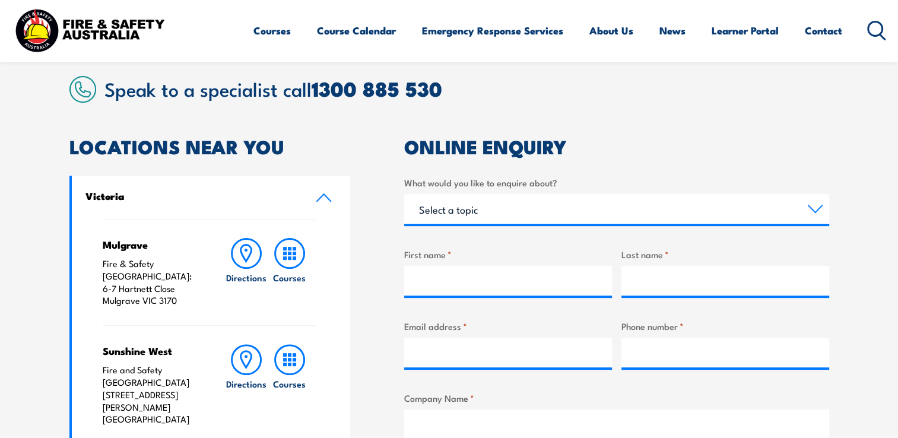  Describe the element at coordinates (152, 351) in the screenshot. I see `h4: Sunshine West` at that location.